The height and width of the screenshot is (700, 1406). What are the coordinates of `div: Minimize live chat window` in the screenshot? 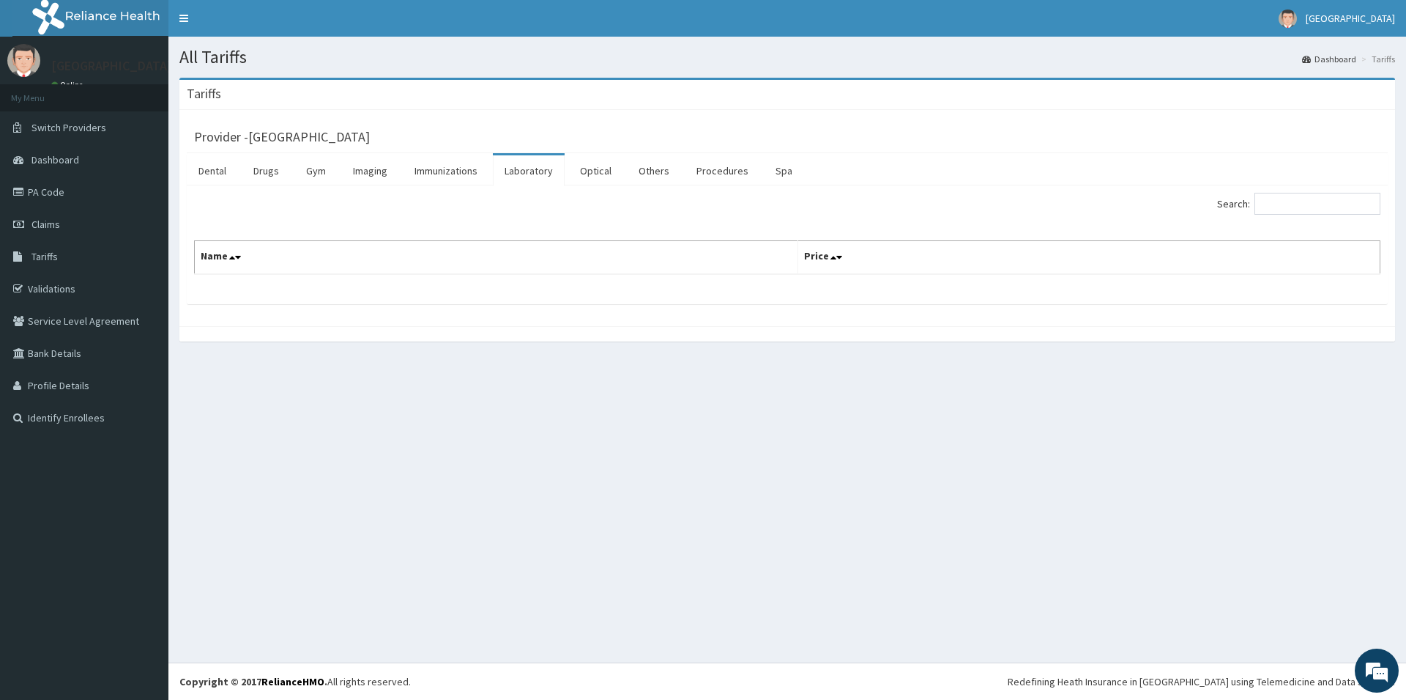 It's located at (258, 25).